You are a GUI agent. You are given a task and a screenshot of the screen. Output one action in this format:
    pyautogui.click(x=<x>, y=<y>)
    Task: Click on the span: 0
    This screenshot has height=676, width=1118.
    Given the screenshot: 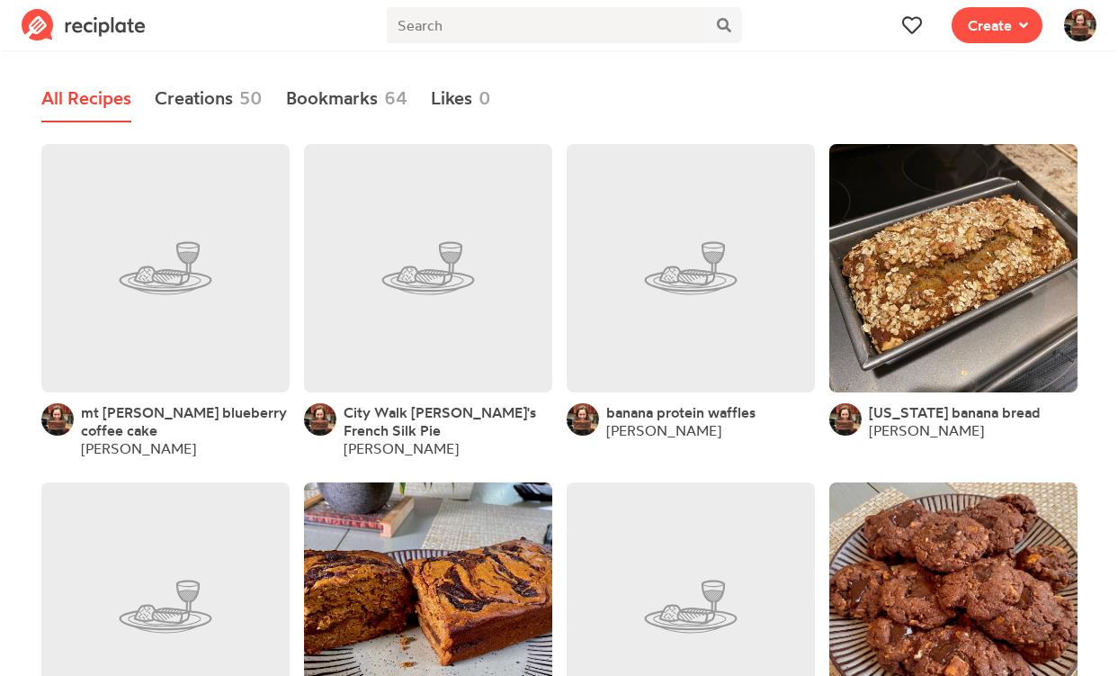 What is the action you would take?
    pyautogui.click(x=485, y=98)
    